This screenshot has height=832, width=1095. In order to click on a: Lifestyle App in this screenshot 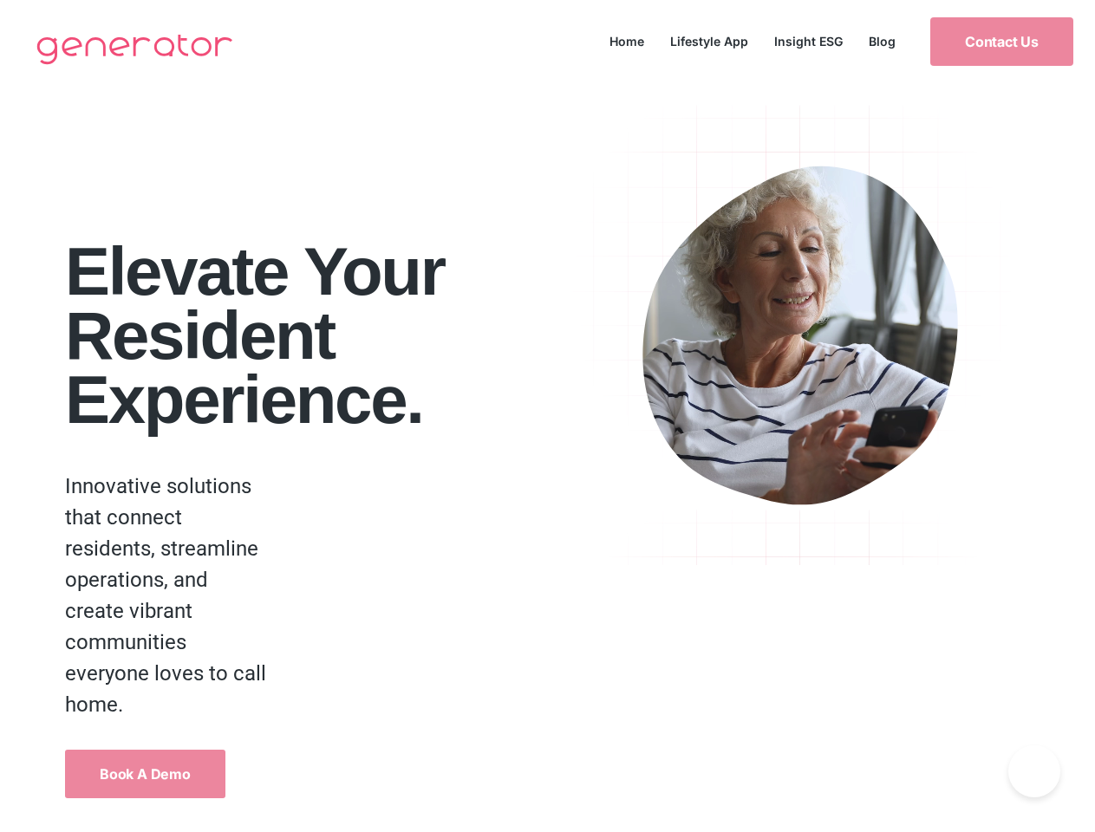, I will do `click(709, 41)`.